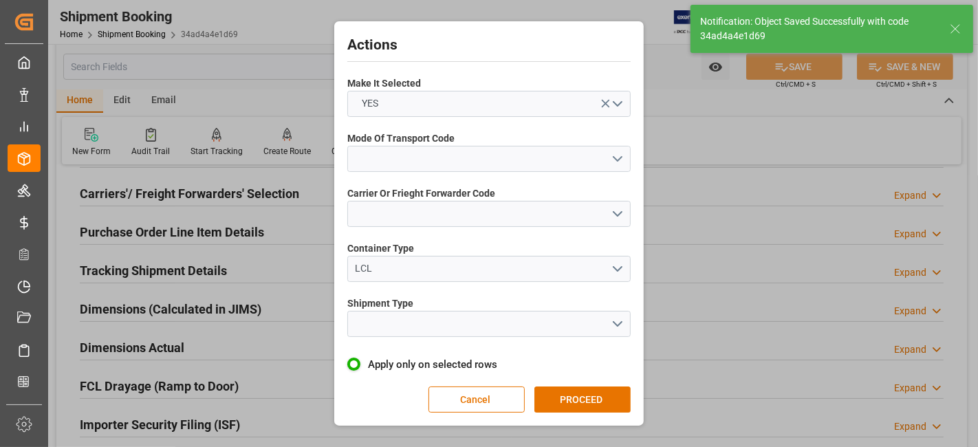 The width and height of the screenshot is (978, 447). I want to click on span: Mode Of Transport Code, so click(401, 138).